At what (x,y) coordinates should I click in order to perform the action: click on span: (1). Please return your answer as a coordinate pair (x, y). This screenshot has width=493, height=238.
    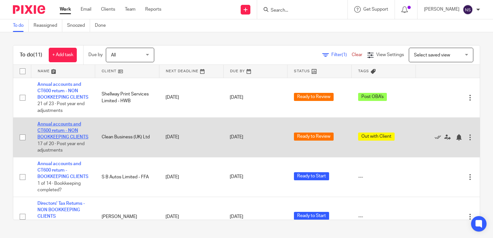
    Looking at the image, I should click on (345, 55).